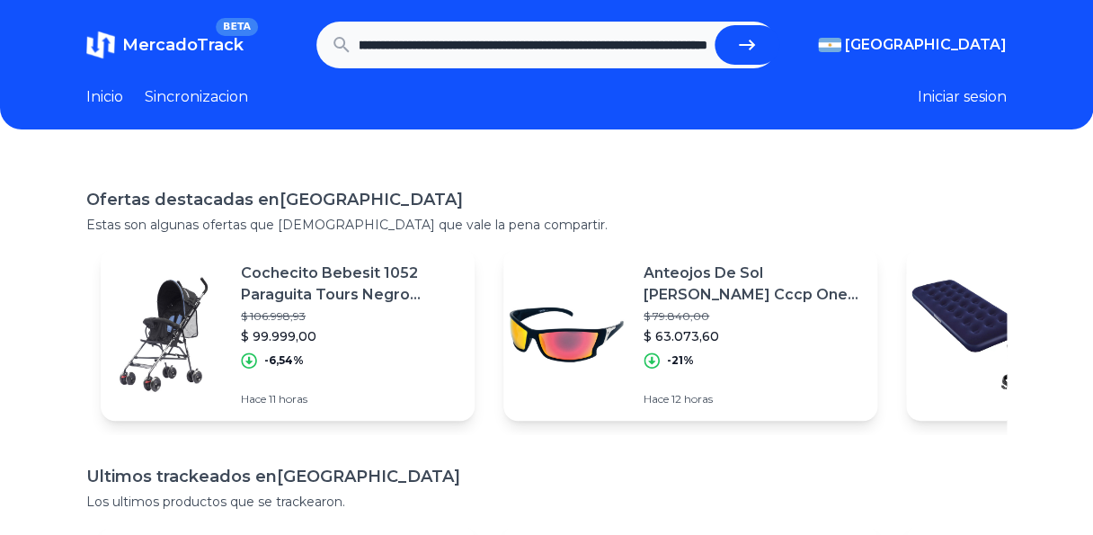  I want to click on button: Iniciar sesion, so click(962, 97).